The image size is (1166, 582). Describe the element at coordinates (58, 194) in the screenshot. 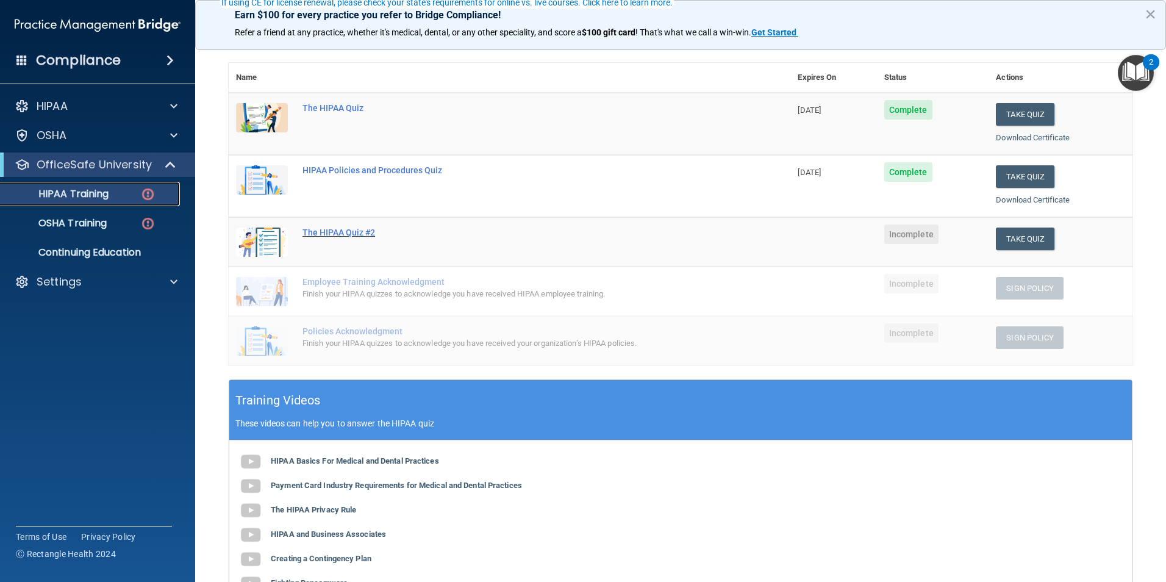

I see `p: HIPAA Training` at that location.